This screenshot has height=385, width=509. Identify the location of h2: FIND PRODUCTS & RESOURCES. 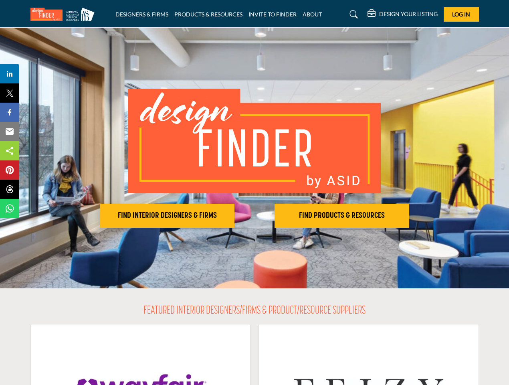
(342, 216).